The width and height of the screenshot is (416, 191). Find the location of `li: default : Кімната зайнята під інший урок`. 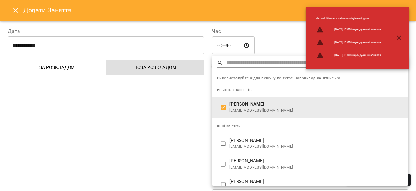

li: default : Кімната зайнята під інший урок is located at coordinates (348, 18).